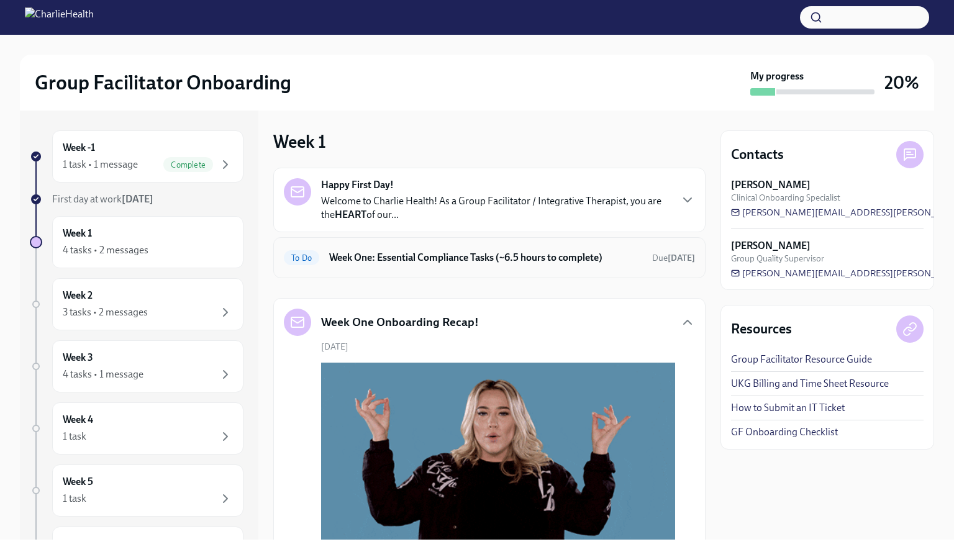 The image size is (954, 552). Describe the element at coordinates (673, 258) in the screenshot. I see `span: Due` at that location.